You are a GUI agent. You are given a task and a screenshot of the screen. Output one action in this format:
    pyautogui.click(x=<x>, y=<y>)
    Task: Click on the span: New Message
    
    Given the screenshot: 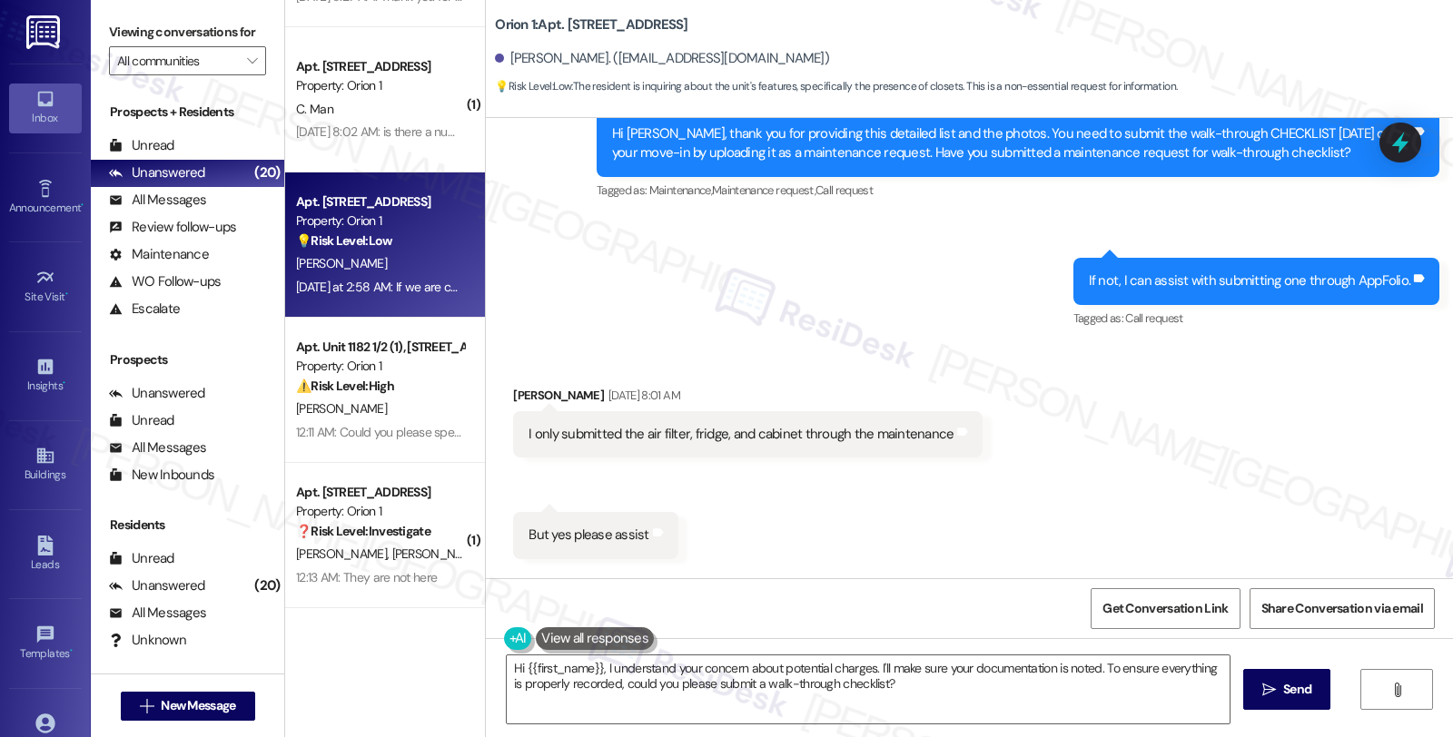 What is the action you would take?
    pyautogui.click(x=198, y=706)
    